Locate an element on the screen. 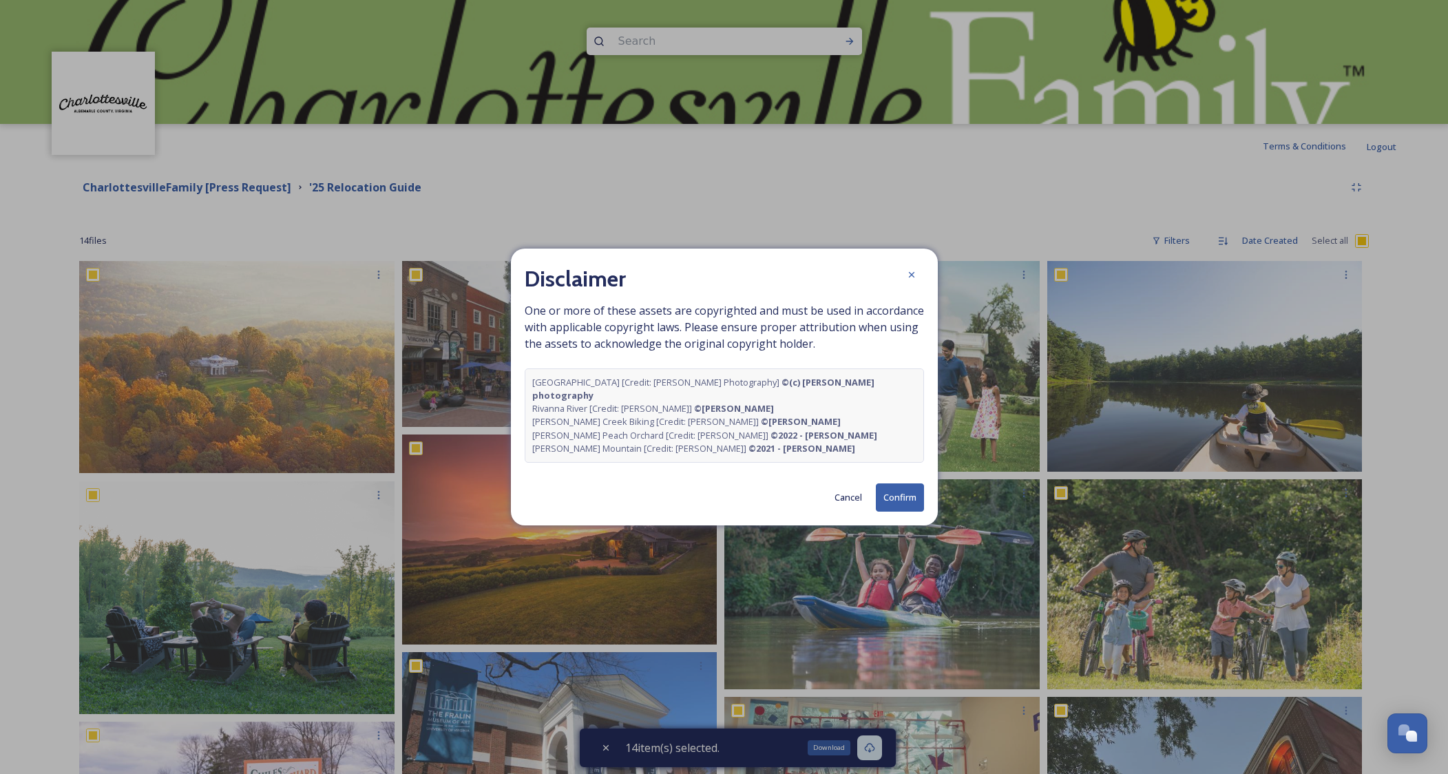  h2: Disclaimer is located at coordinates (575, 279).